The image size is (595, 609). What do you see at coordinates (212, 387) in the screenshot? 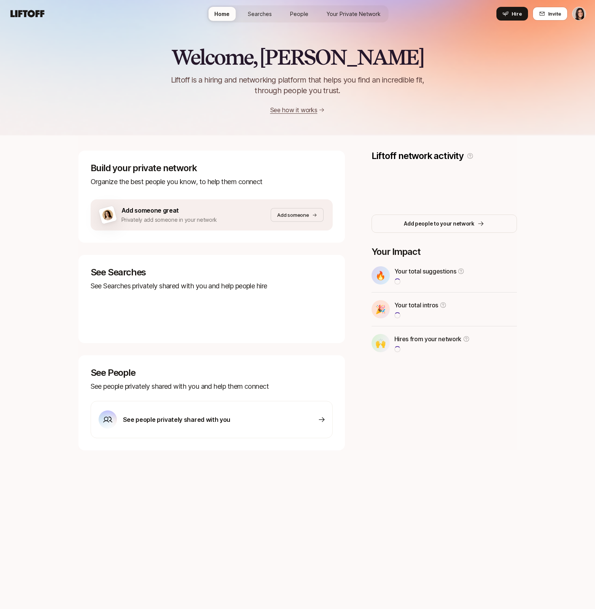
I see `p: See people privately shared with you and help them connect` at bounding box center [212, 387].